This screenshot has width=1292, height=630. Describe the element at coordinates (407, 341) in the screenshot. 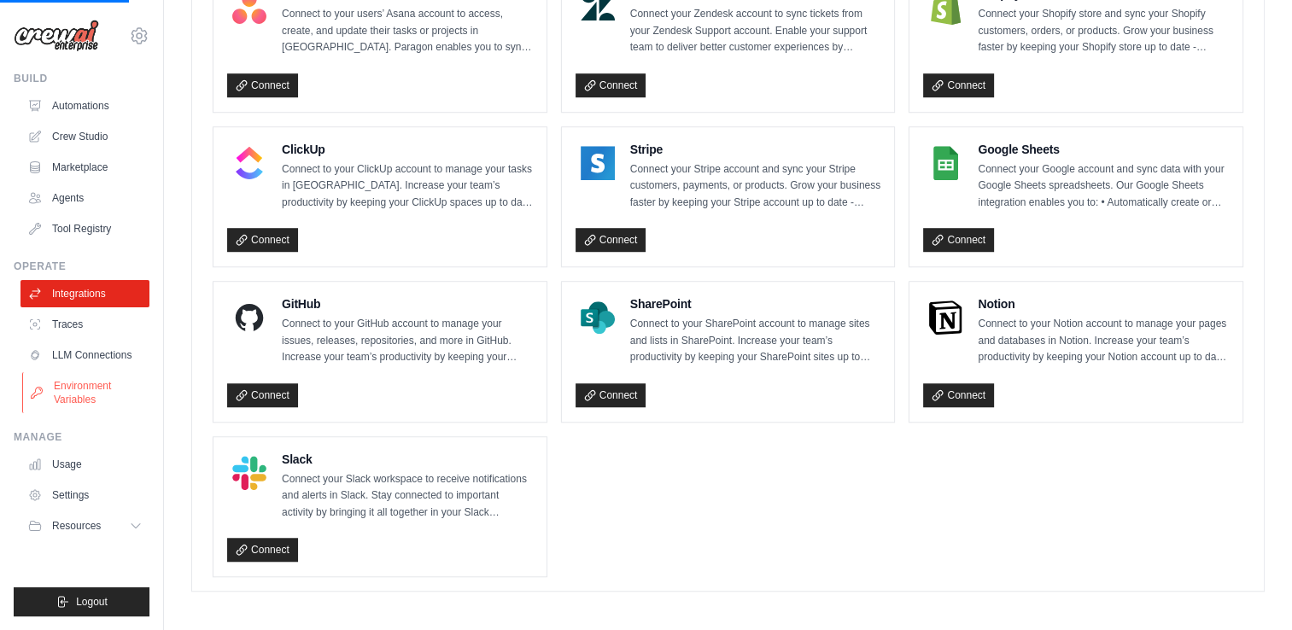

I see `p: Connect to your GitHub account to manage your issues, releases, repositories, and more in GitHub....` at that location.